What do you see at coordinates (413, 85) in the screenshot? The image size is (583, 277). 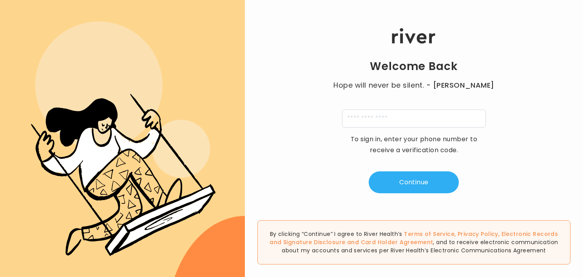 I see `p: Hope will never be silent.` at bounding box center [413, 85].